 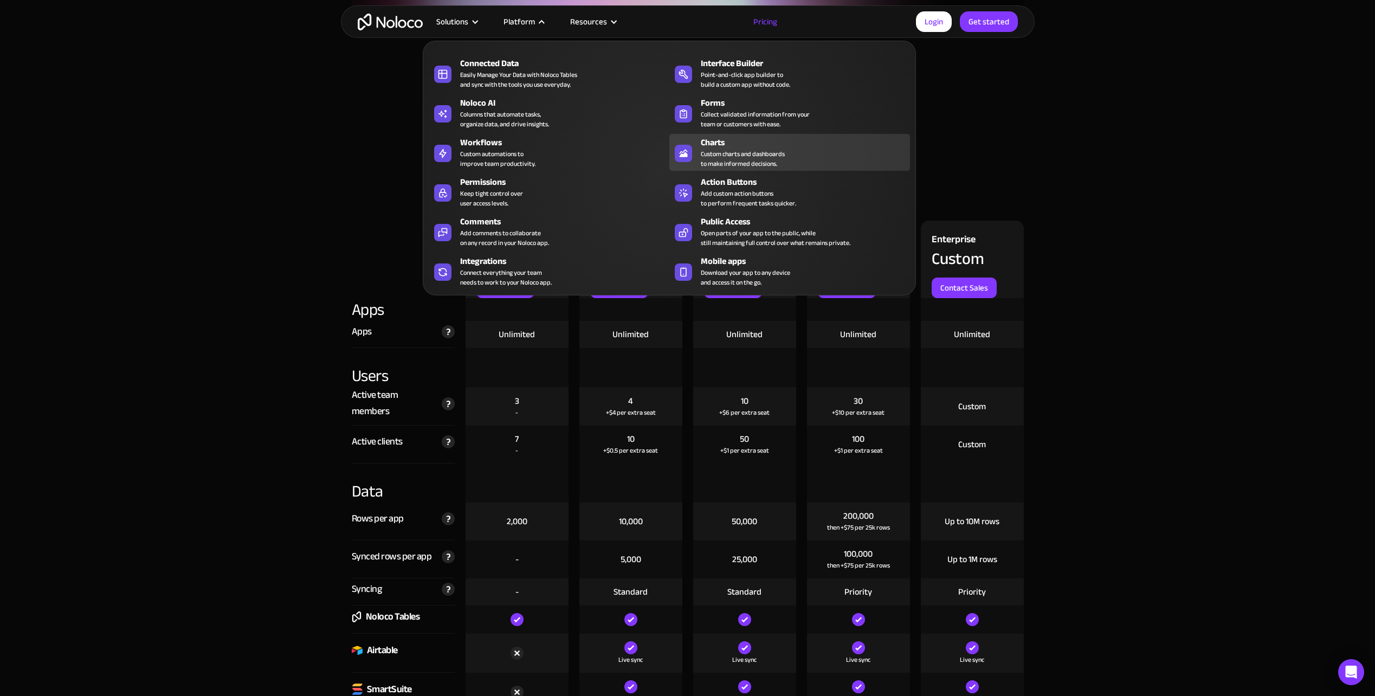 What do you see at coordinates (567, 182) in the screenshot?
I see `div: Permissions` at bounding box center [567, 182].